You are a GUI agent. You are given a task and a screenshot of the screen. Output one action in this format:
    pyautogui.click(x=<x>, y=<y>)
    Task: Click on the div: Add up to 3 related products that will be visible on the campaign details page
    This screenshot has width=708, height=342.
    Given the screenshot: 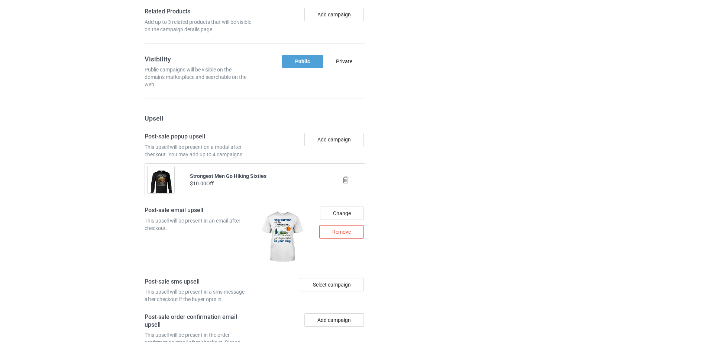 What is the action you would take?
    pyautogui.click(x=198, y=26)
    